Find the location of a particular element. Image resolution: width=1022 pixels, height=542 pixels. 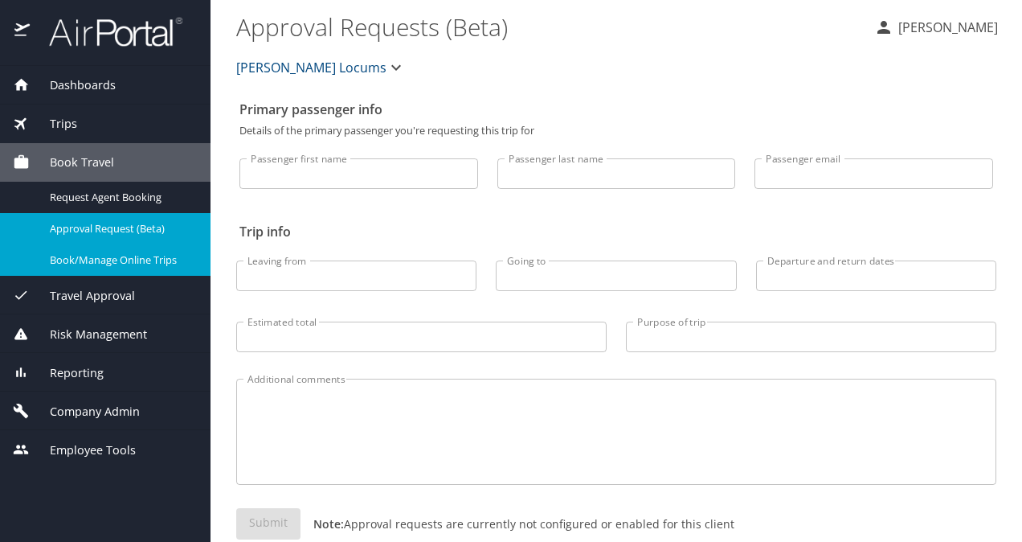

span: Approval Request (Beta) is located at coordinates (121, 228).